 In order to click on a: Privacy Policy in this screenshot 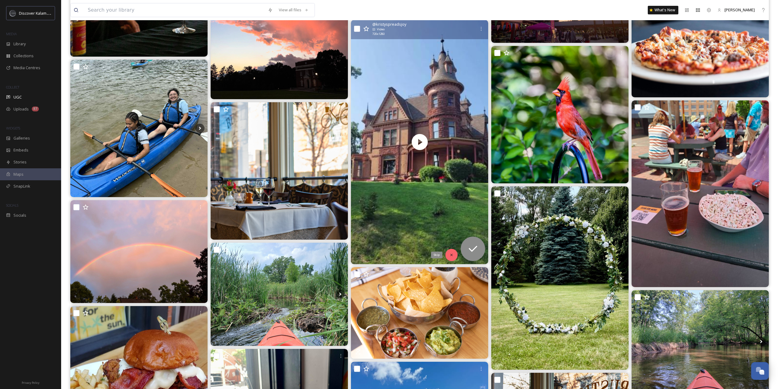, I will do `click(31, 382)`.